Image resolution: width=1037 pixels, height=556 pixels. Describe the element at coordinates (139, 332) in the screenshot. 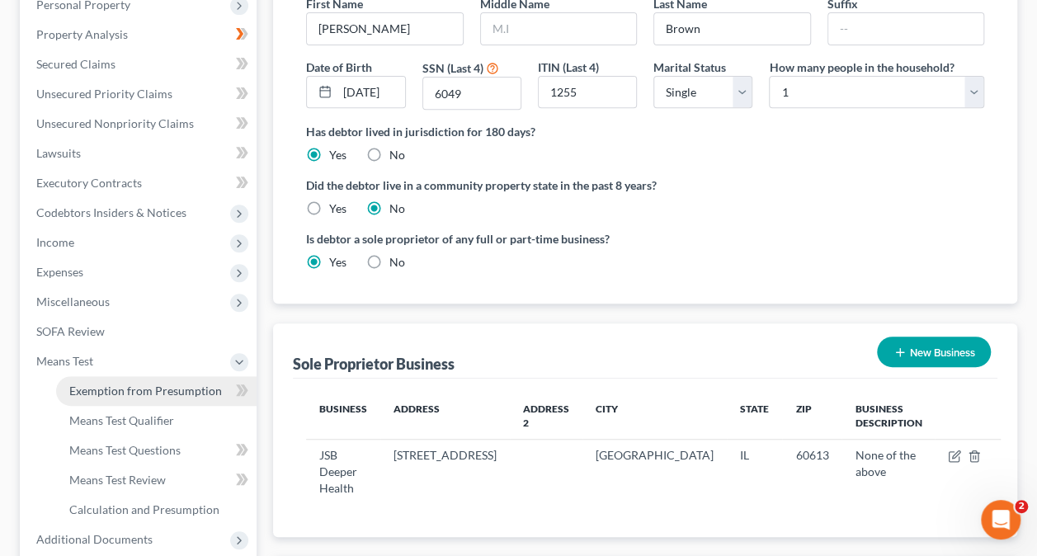

I see `a: SOFA Review` at that location.